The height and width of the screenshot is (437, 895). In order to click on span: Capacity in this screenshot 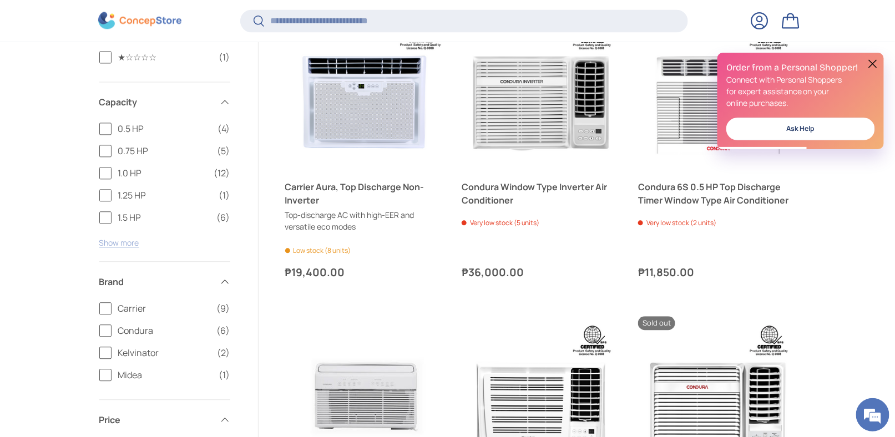, I will do `click(156, 102)`.